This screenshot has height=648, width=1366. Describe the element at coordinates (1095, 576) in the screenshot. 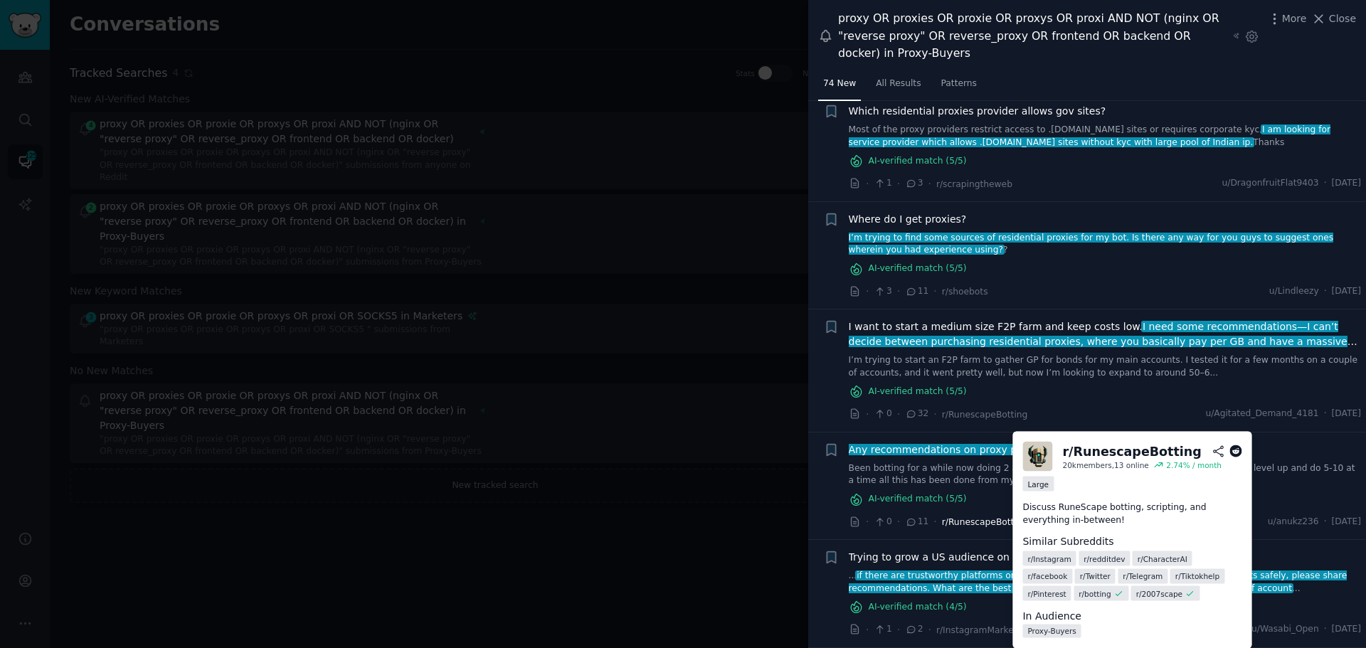

I see `span: r/ Twitter` at that location.